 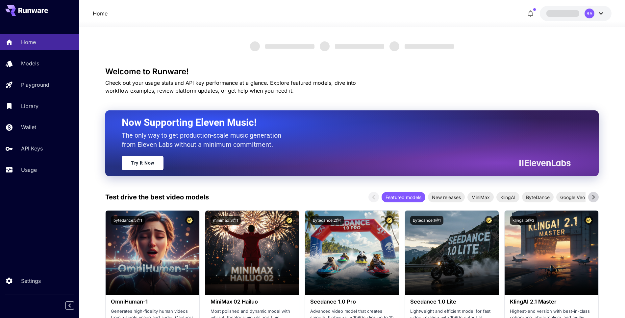 I want to click on span: Featured models, so click(x=403, y=197).